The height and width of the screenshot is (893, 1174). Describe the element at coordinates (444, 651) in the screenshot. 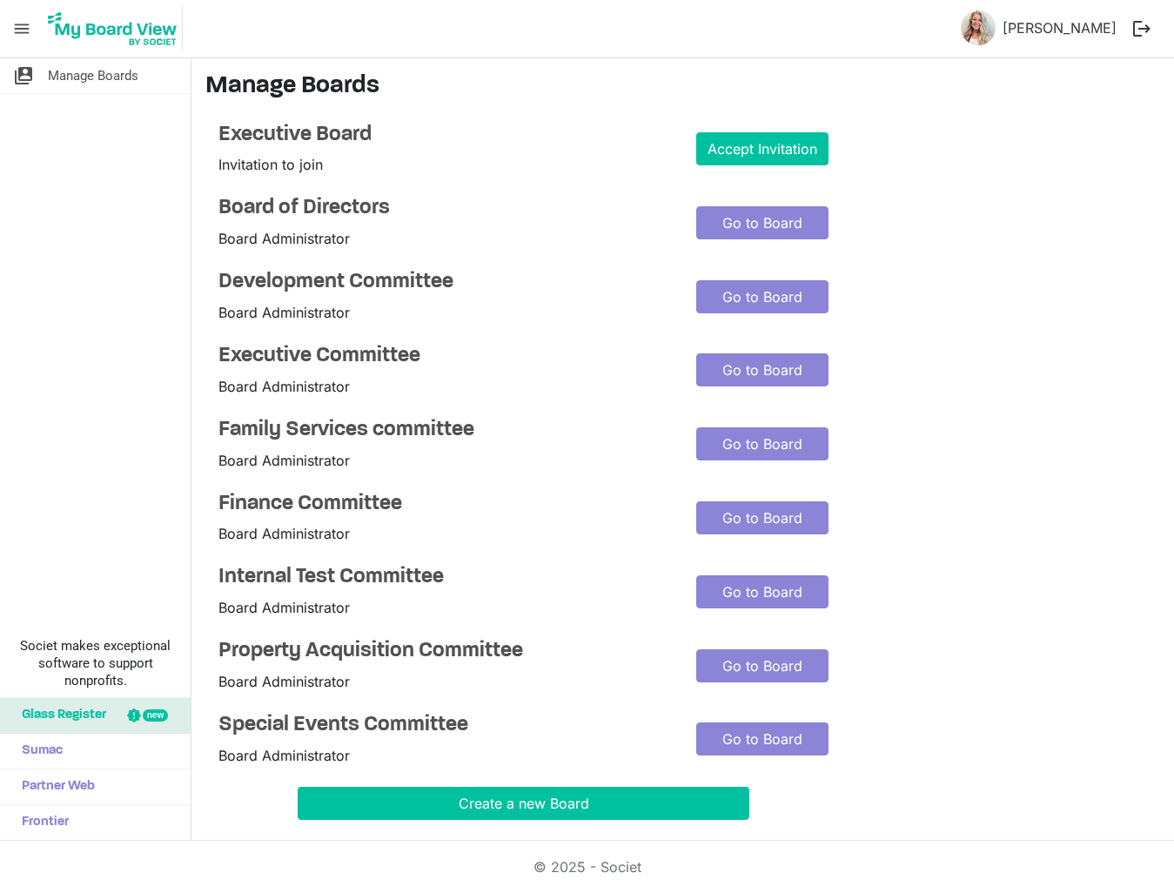

I see `a: Property Acquisition Committee` at that location.